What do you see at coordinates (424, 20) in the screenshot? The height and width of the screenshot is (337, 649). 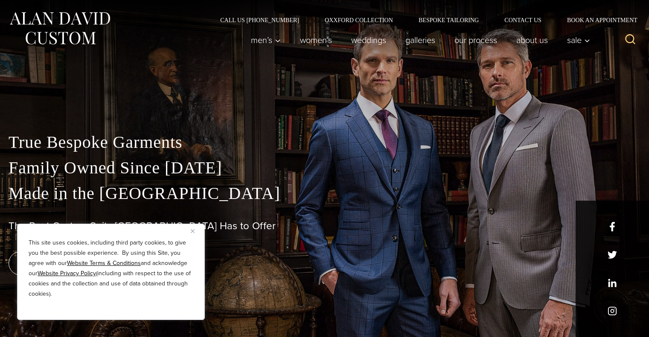 I see `nav: Secondary Navigation` at bounding box center [424, 20].